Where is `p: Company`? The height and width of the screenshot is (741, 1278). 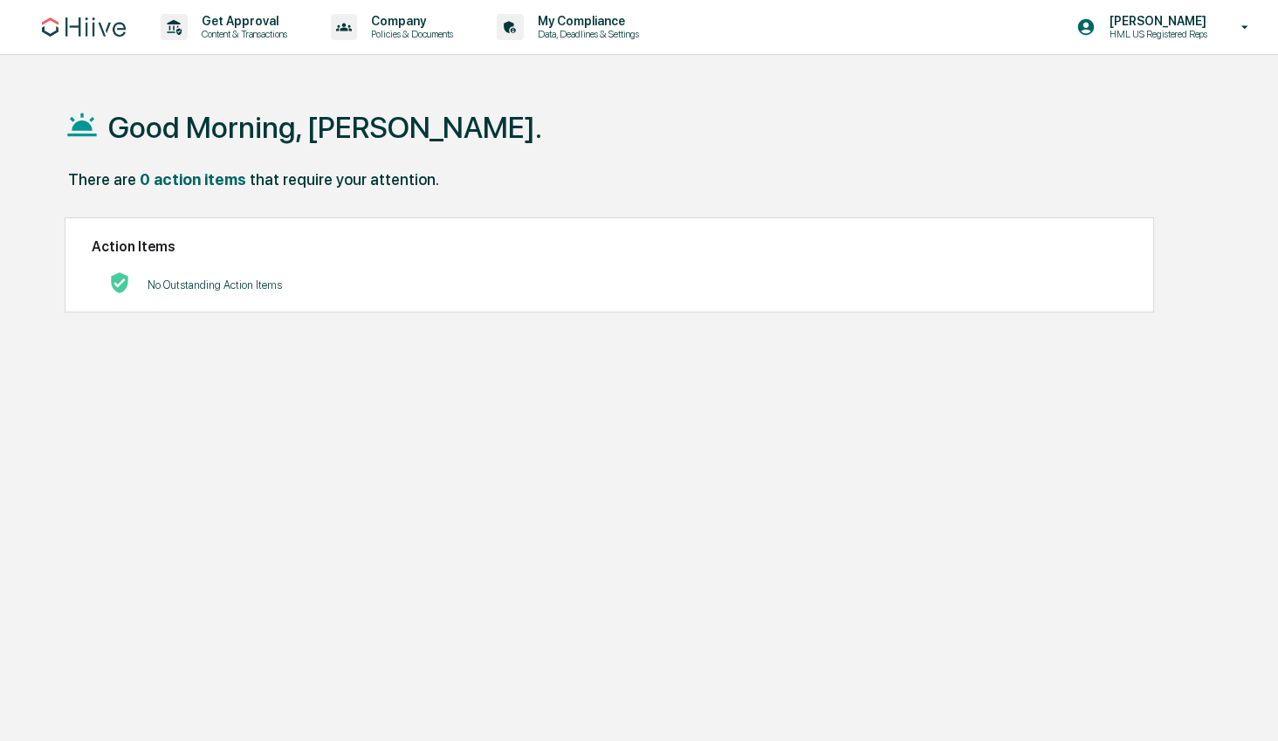
p: Company is located at coordinates (409, 21).